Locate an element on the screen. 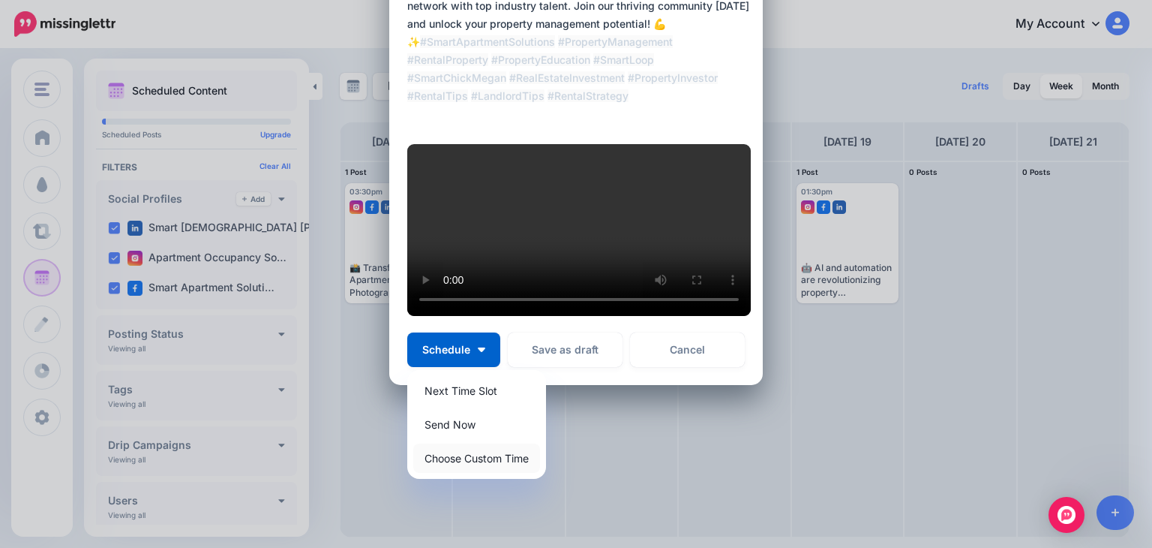  img: arrow-down-white.png is located at coordinates (482, 350).